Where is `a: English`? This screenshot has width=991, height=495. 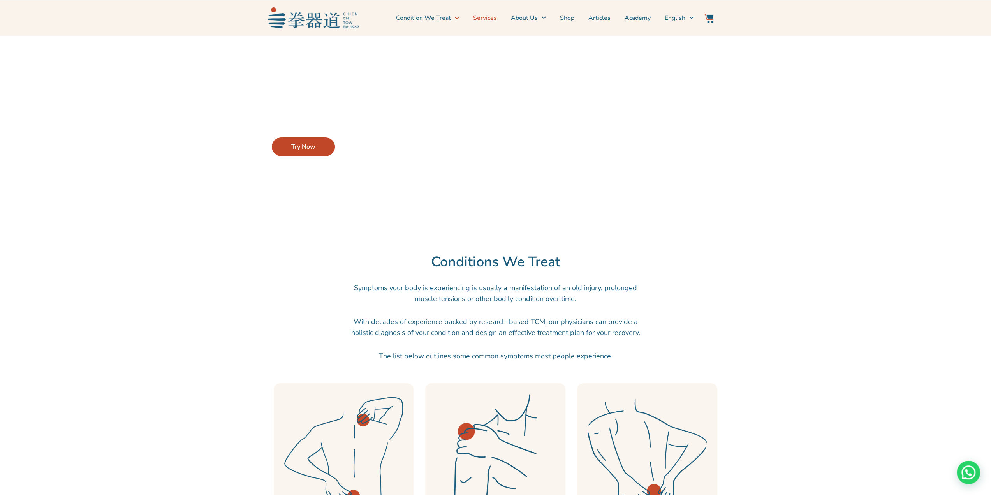
a: English is located at coordinates (679, 18).